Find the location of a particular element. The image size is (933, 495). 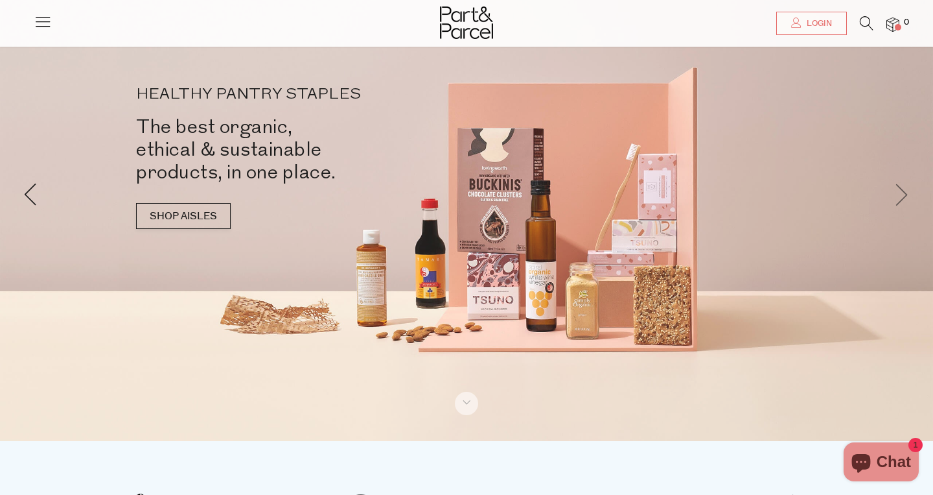

img: Part&Parcel is located at coordinates (467, 23).